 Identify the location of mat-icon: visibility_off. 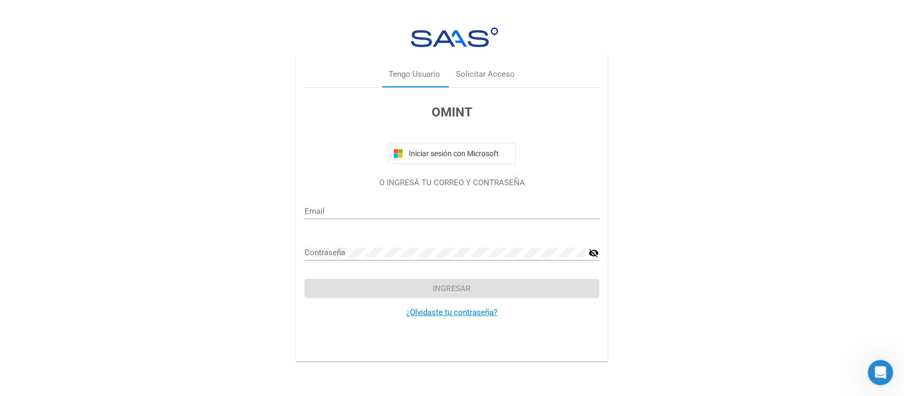
(594, 253).